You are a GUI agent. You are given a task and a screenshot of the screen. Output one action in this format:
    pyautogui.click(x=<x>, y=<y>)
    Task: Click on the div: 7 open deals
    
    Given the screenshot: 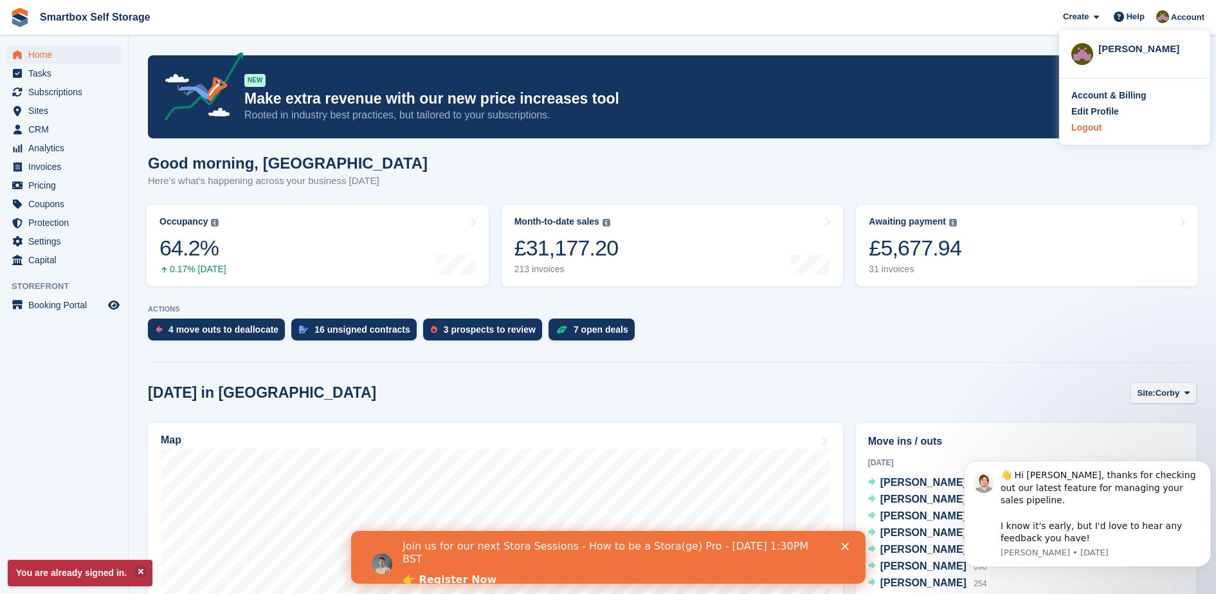 What is the action you would take?
    pyautogui.click(x=601, y=329)
    